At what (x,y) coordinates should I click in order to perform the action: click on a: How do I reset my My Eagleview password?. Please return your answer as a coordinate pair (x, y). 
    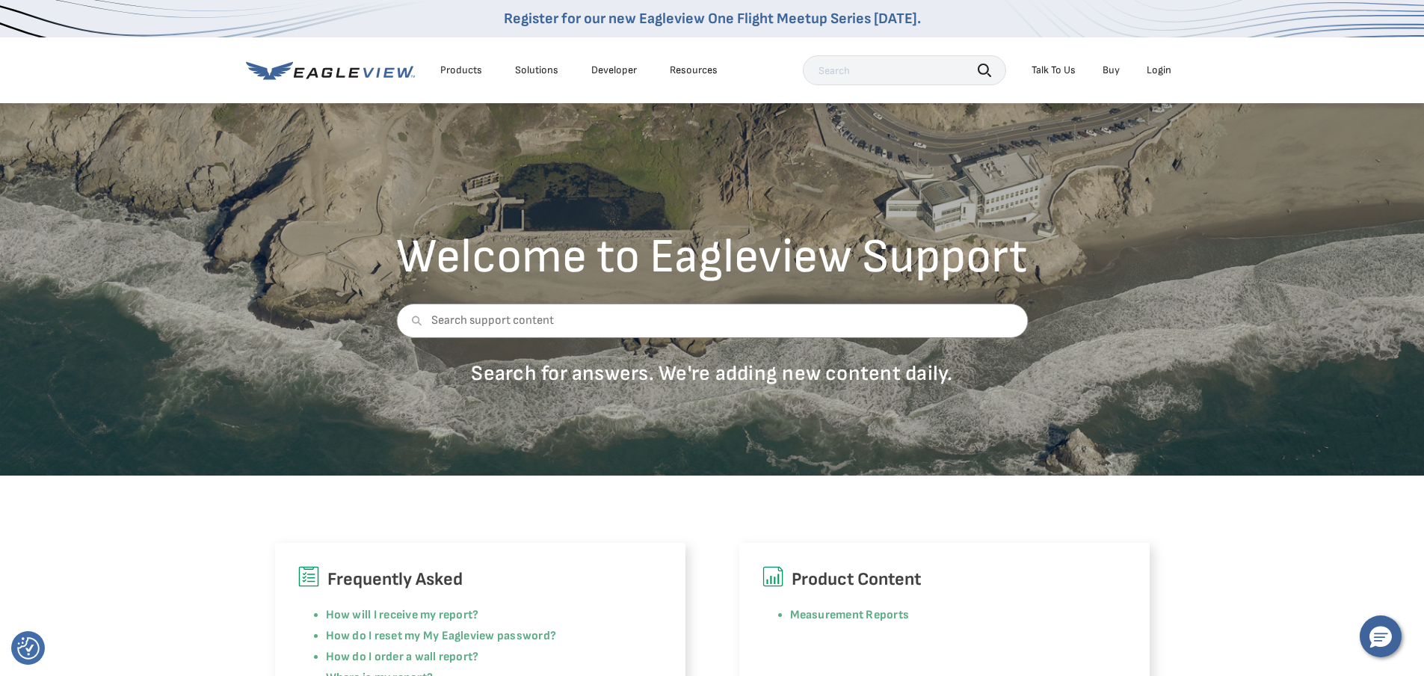
    Looking at the image, I should click on (441, 636).